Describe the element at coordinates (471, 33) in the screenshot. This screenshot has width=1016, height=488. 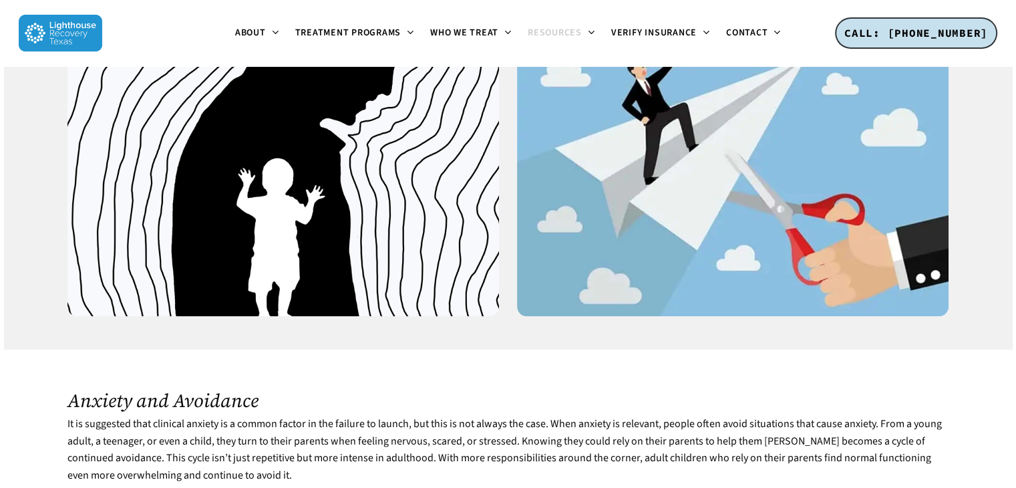
I see `a: Who We Treat` at that location.